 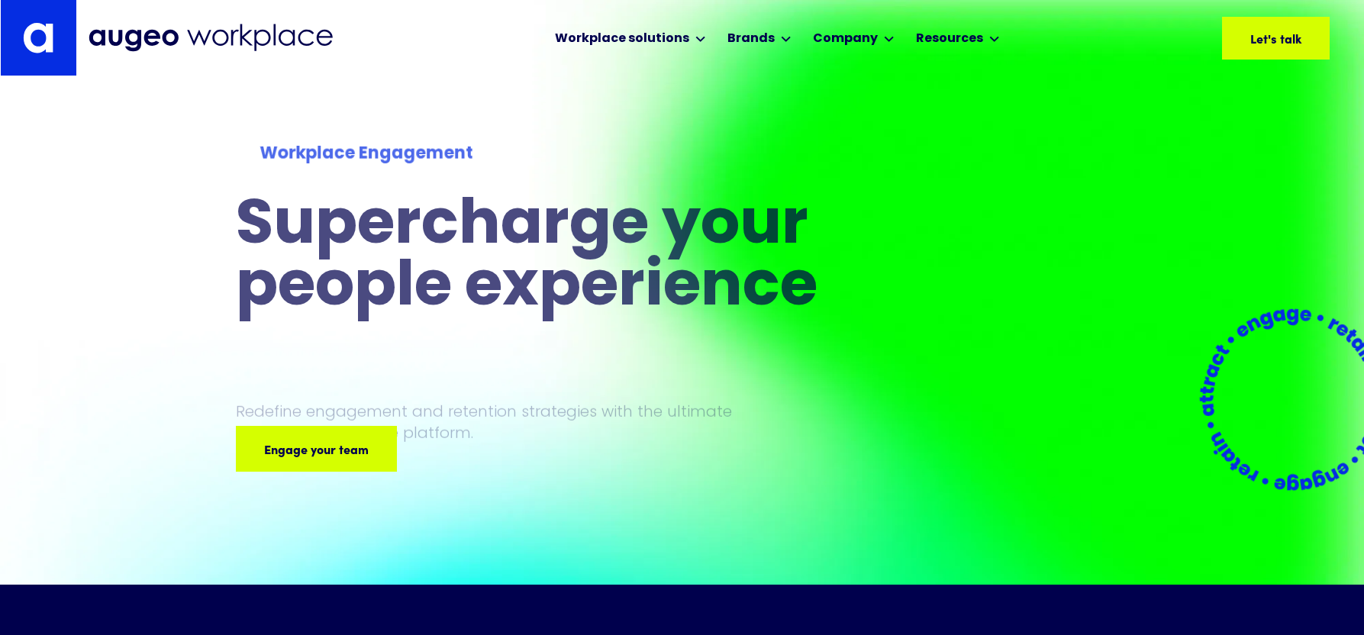 What do you see at coordinates (38, 37) in the screenshot?
I see `img: Augeo's "a" monogram decorative logo in white.` at bounding box center [38, 37].